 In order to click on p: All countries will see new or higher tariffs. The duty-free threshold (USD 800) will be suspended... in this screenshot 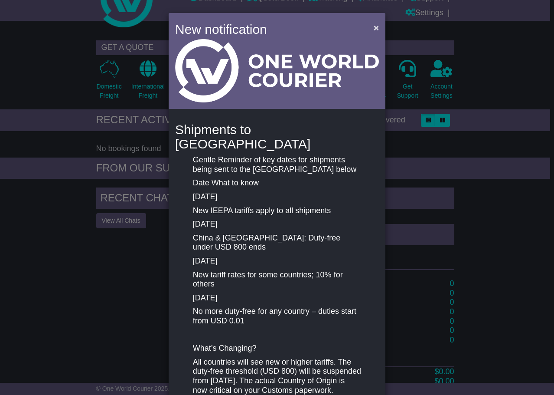, I will do `click(277, 376)`.